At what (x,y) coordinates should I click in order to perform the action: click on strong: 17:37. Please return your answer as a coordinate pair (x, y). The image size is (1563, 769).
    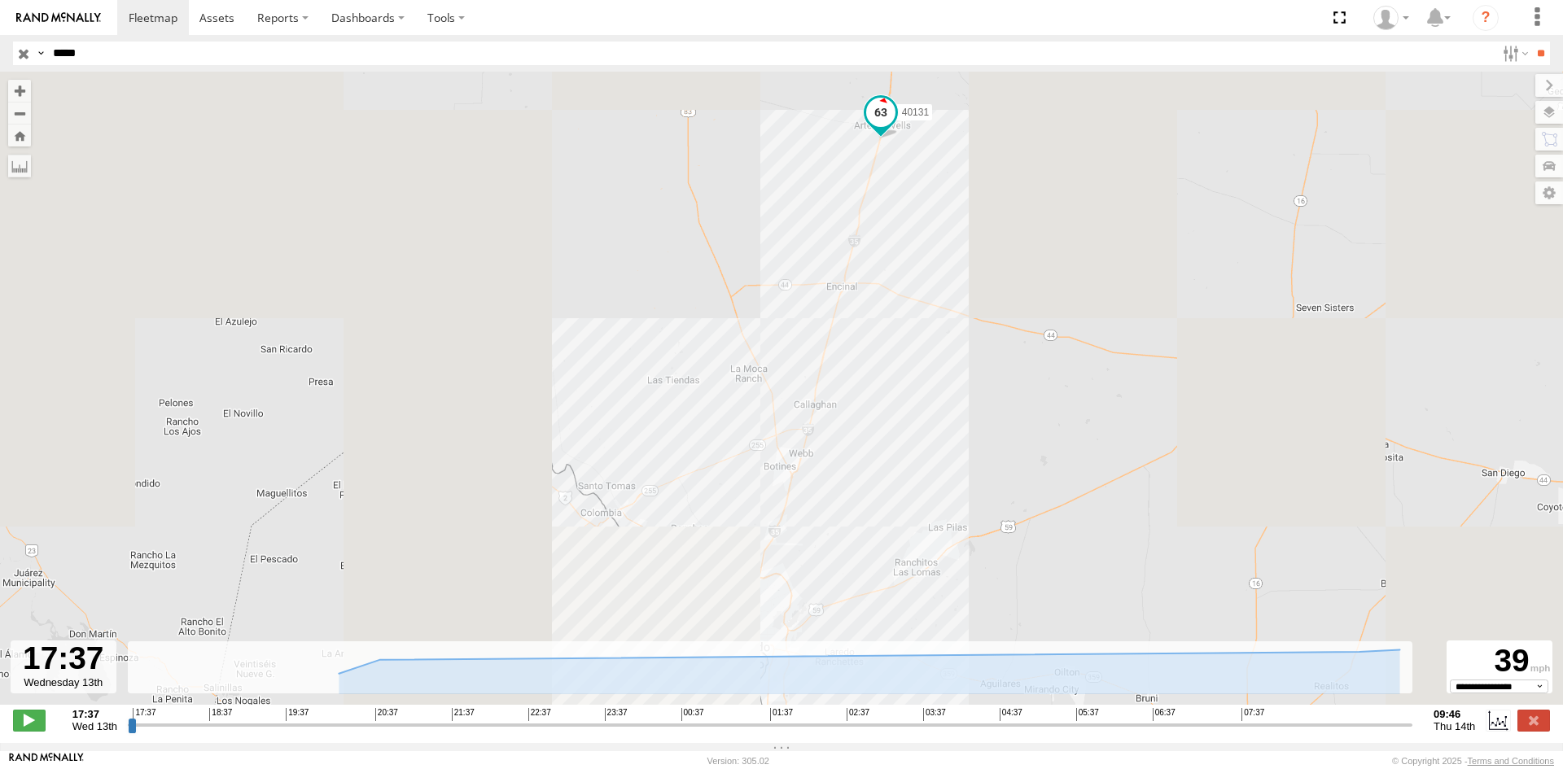
    Looking at the image, I should click on (94, 714).